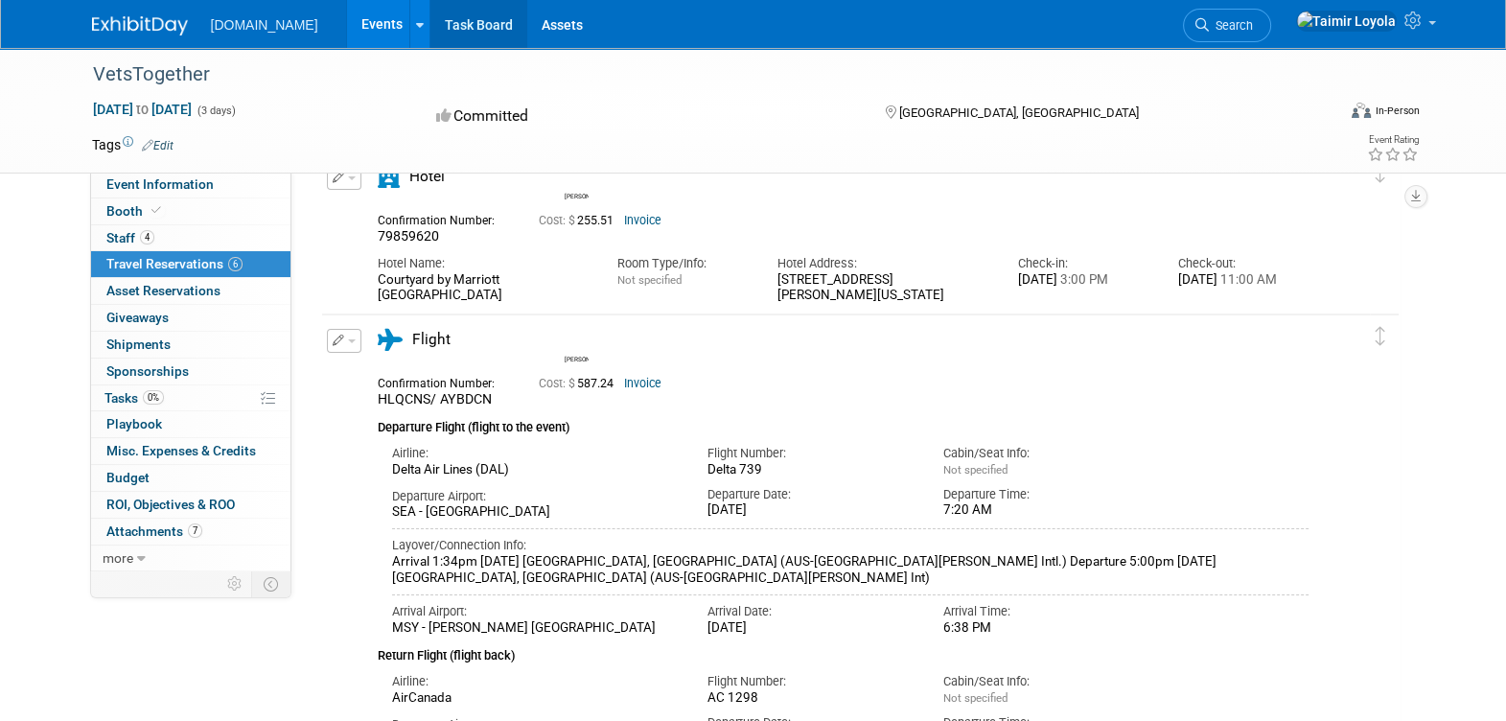 This screenshot has width=1506, height=721. What do you see at coordinates (191, 504) in the screenshot?
I see `a: ROI, Objectives & ROO` at bounding box center [191, 504].